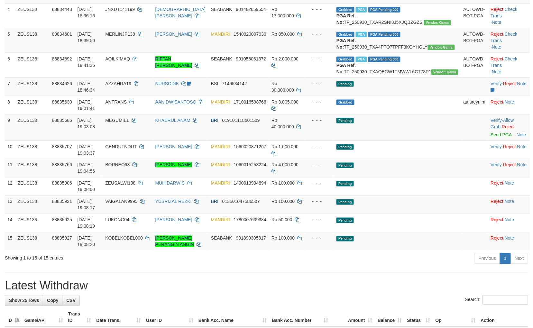  I want to click on span: 88835921, so click(62, 202).